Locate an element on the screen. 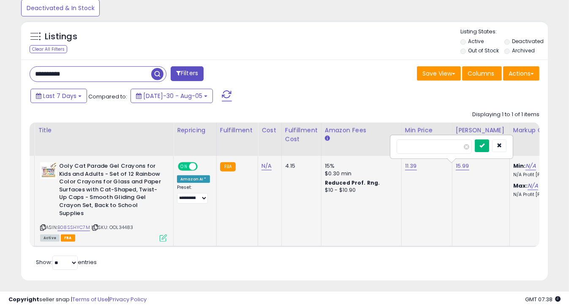 The width and height of the screenshot is (569, 308). div: $10 - $10.90 is located at coordinates (360, 190).